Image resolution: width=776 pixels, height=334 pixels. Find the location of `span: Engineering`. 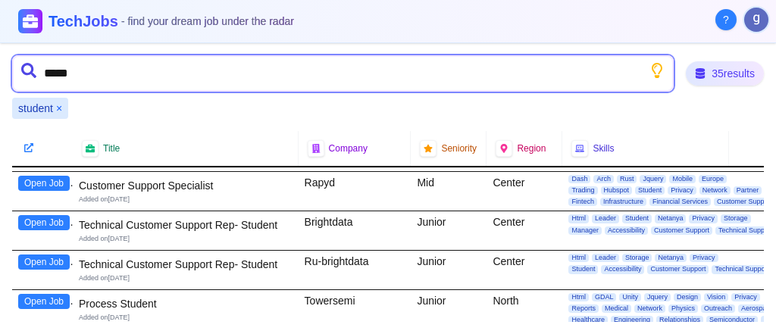

span: Engineering is located at coordinates (632, 320).